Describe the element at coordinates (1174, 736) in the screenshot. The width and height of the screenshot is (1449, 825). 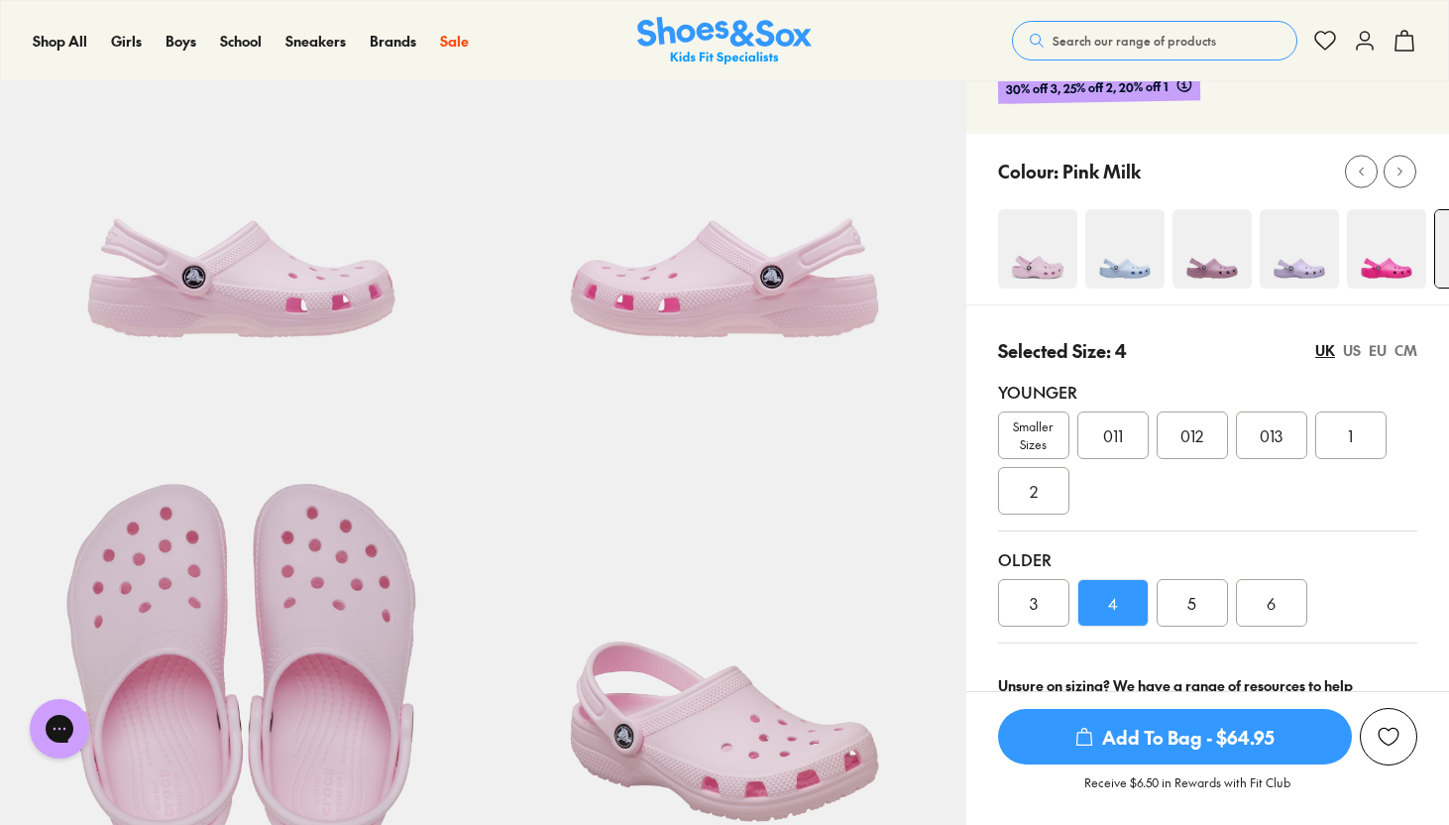
I see `span: Add To Bag - $64.95` at that location.